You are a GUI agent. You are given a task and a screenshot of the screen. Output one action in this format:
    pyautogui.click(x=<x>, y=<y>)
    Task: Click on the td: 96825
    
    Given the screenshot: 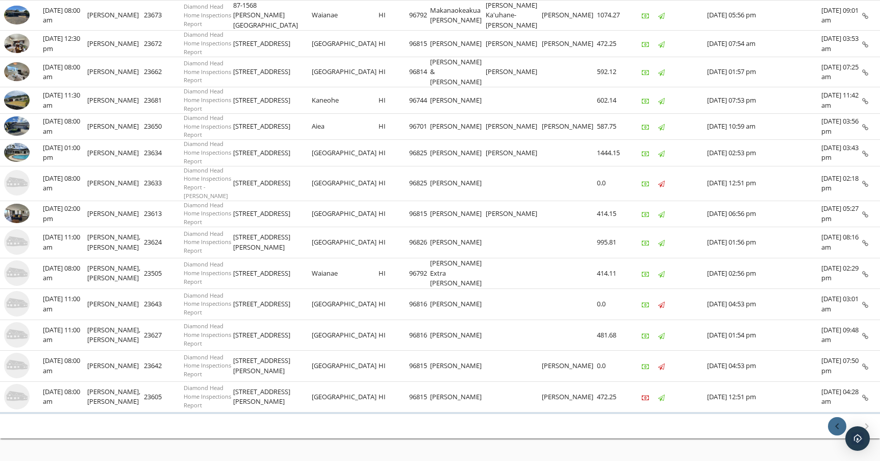 What is the action you would take?
    pyautogui.click(x=420, y=153)
    